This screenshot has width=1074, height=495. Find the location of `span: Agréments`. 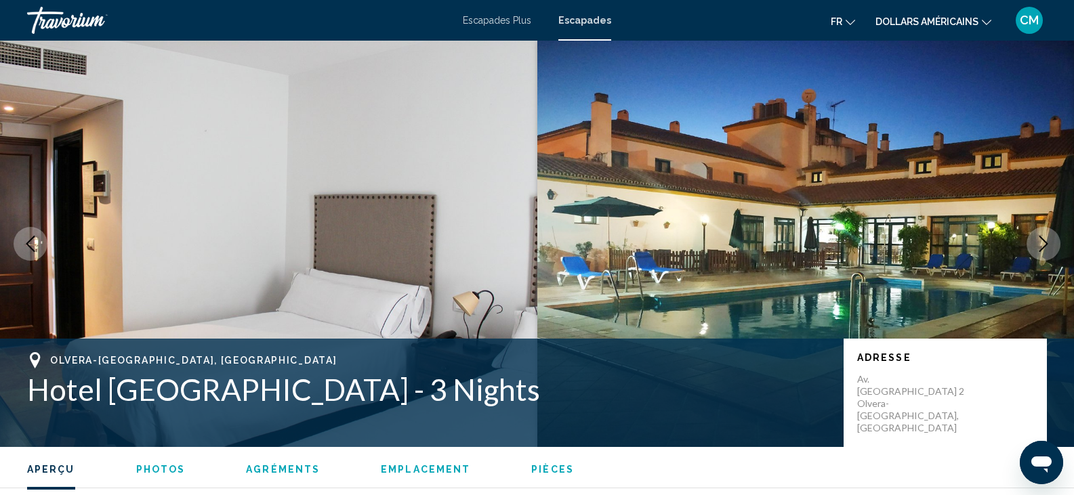

span: Agréments is located at coordinates (283, 470).